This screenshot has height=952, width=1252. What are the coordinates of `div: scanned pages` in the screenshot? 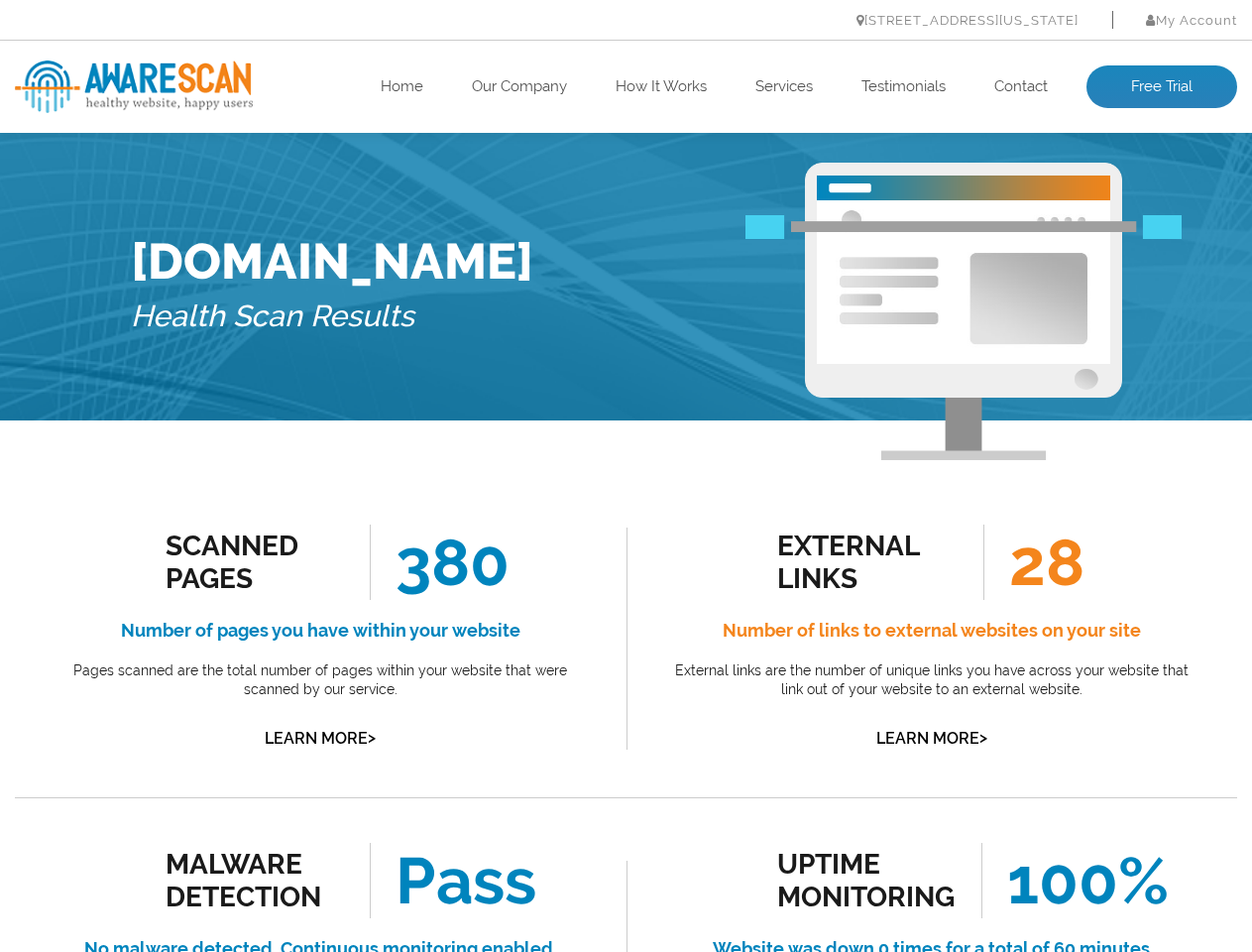 It's located at (255, 562).